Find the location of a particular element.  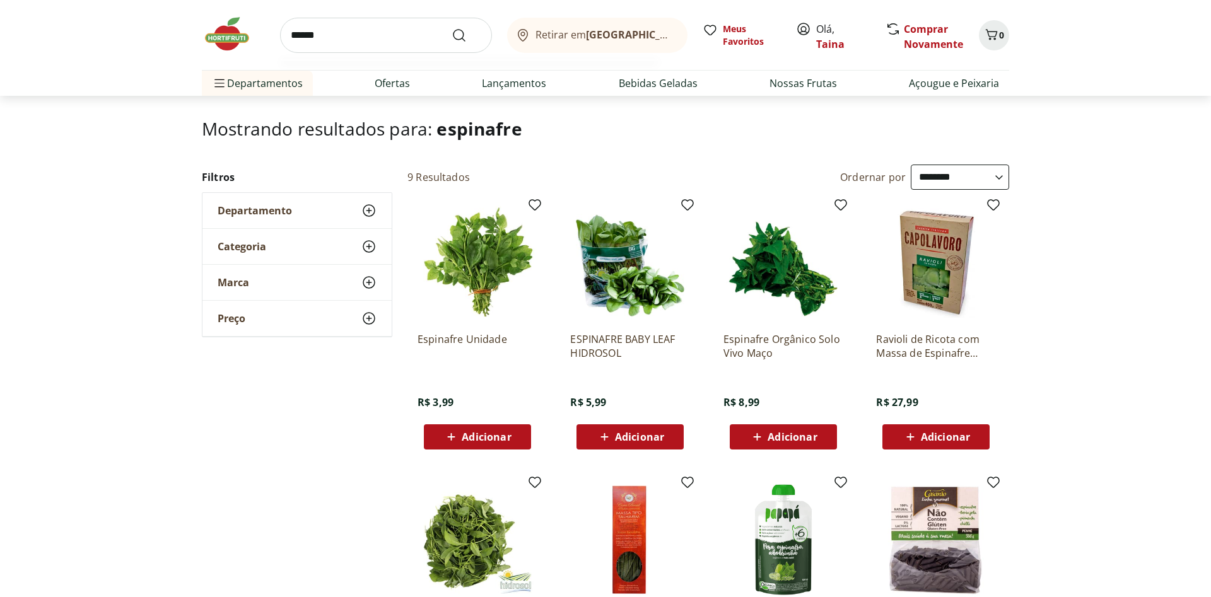

p: Ravioli de Ricota com Massa de Espinafre Capolavoro 400g is located at coordinates (936, 346).